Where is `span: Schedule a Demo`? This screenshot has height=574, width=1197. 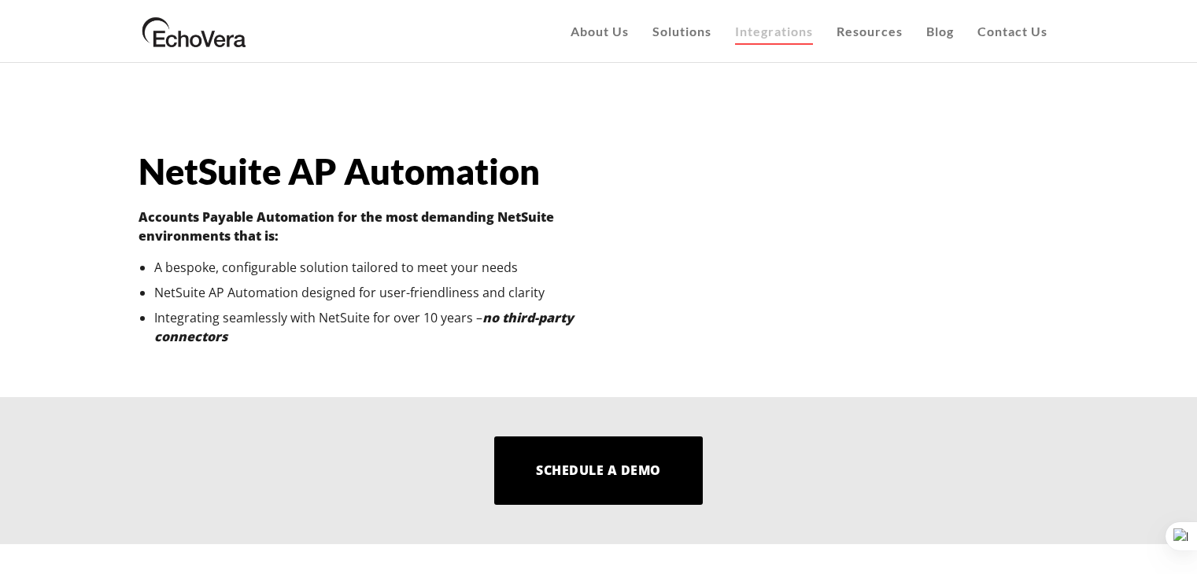
span: Schedule a Demo is located at coordinates (598, 470).